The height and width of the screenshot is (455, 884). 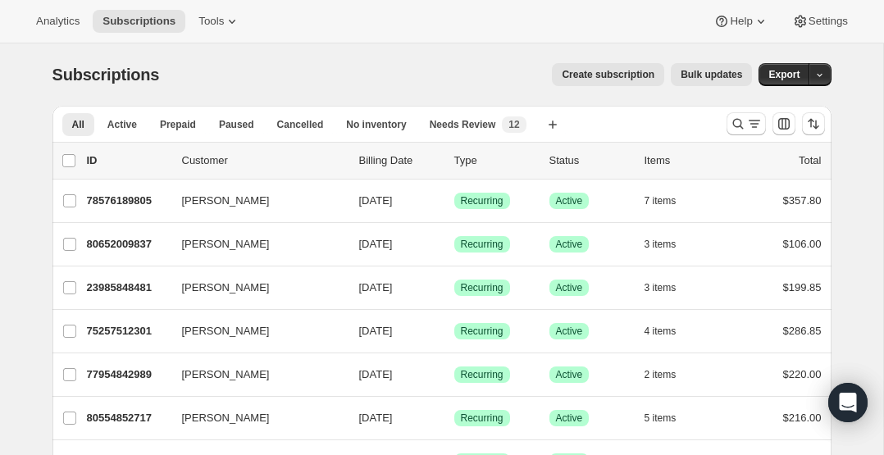 What do you see at coordinates (660, 331) in the screenshot?
I see `span: 4 items` at bounding box center [660, 331].